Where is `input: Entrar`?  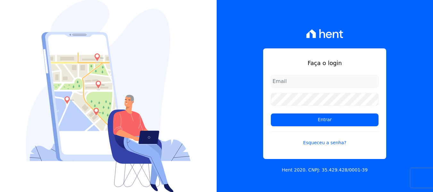
input: Entrar is located at coordinates (325, 120).